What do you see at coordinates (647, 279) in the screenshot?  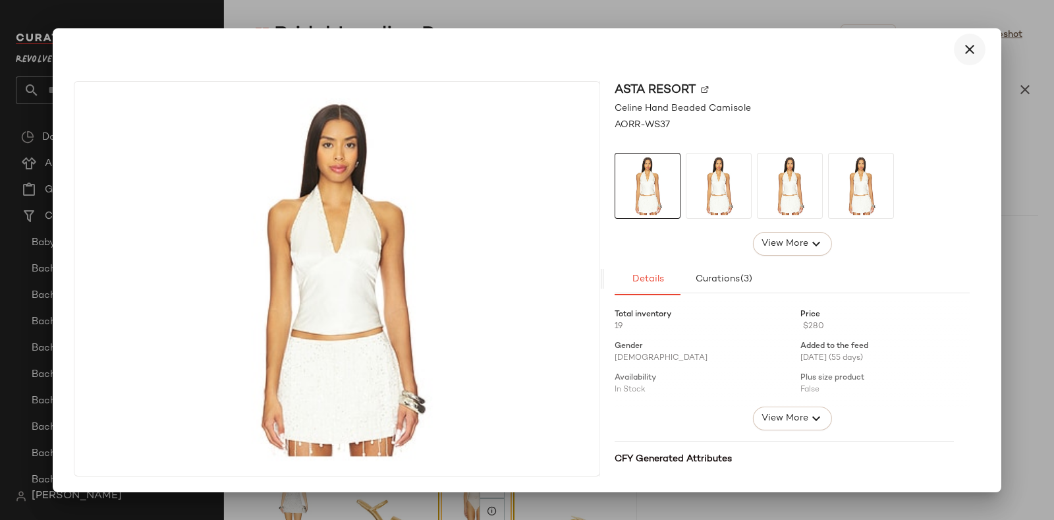 I see `span: Details` at bounding box center [647, 279].